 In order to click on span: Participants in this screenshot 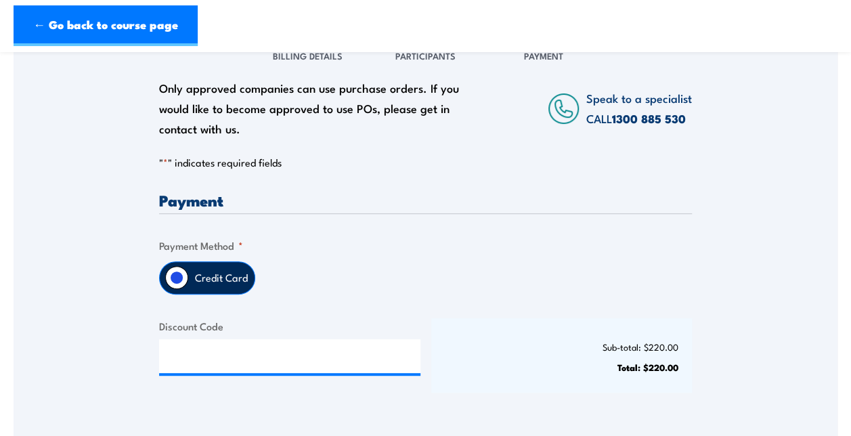, I will do `click(425, 55)`.